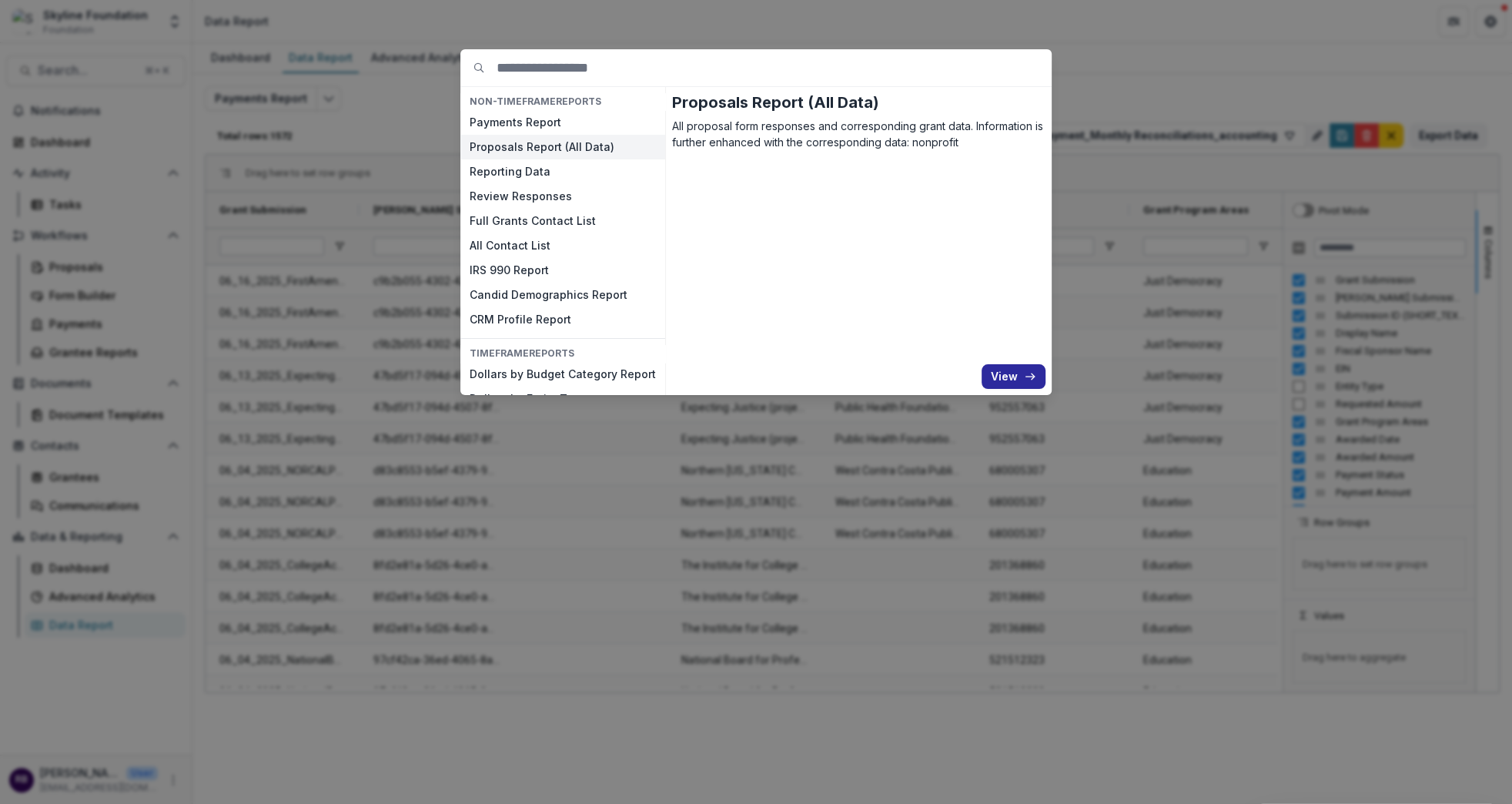 Image resolution: width=1512 pixels, height=804 pixels. I want to click on button: Review Responses, so click(563, 196).